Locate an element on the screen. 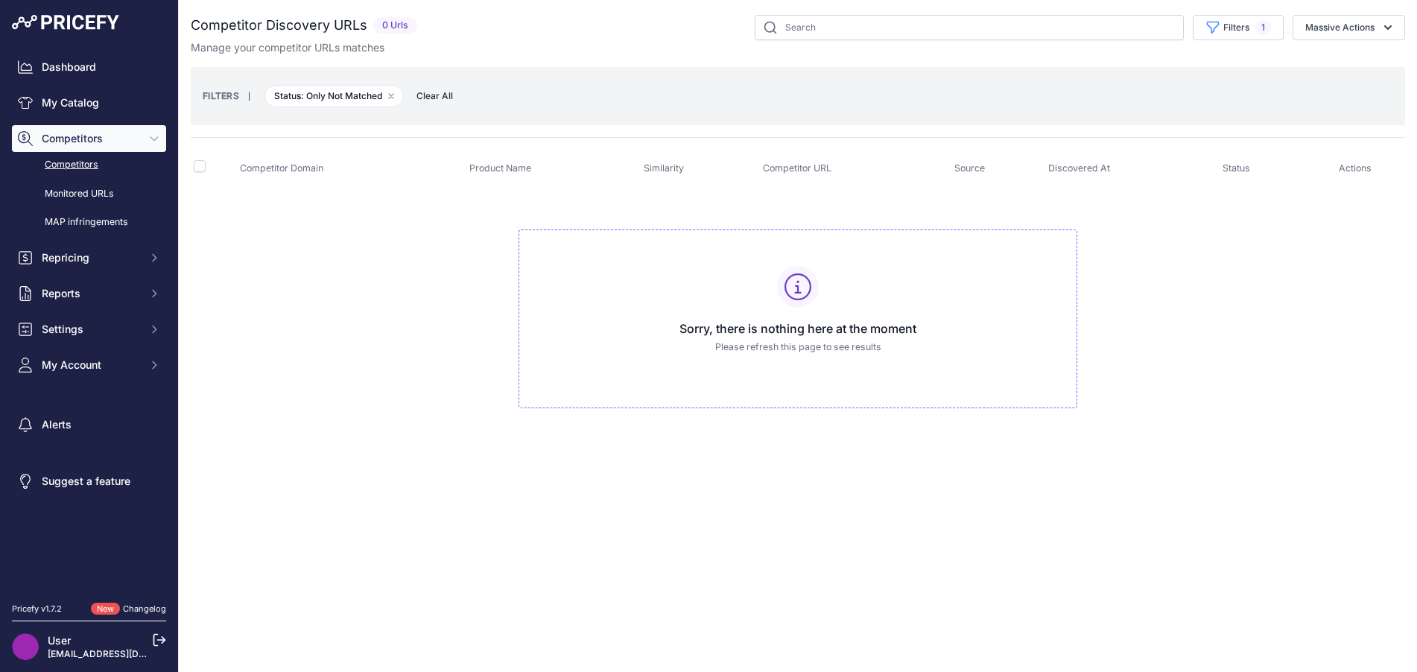  span: Source is located at coordinates (969, 168).